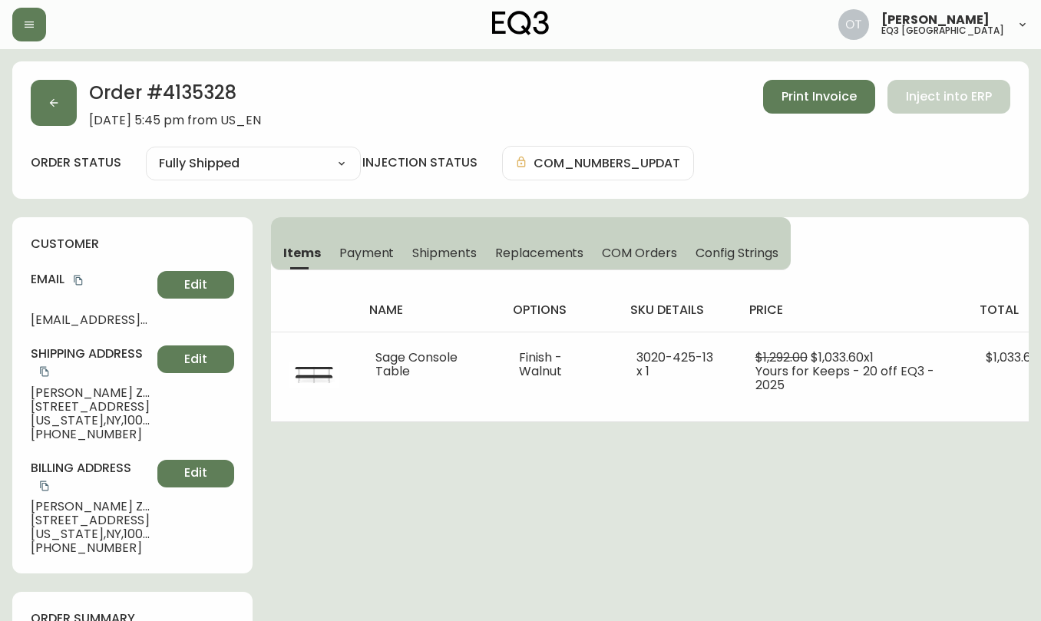 This screenshot has width=1041, height=621. What do you see at coordinates (677, 310) in the screenshot?
I see `h4: sku details` at bounding box center [677, 310].